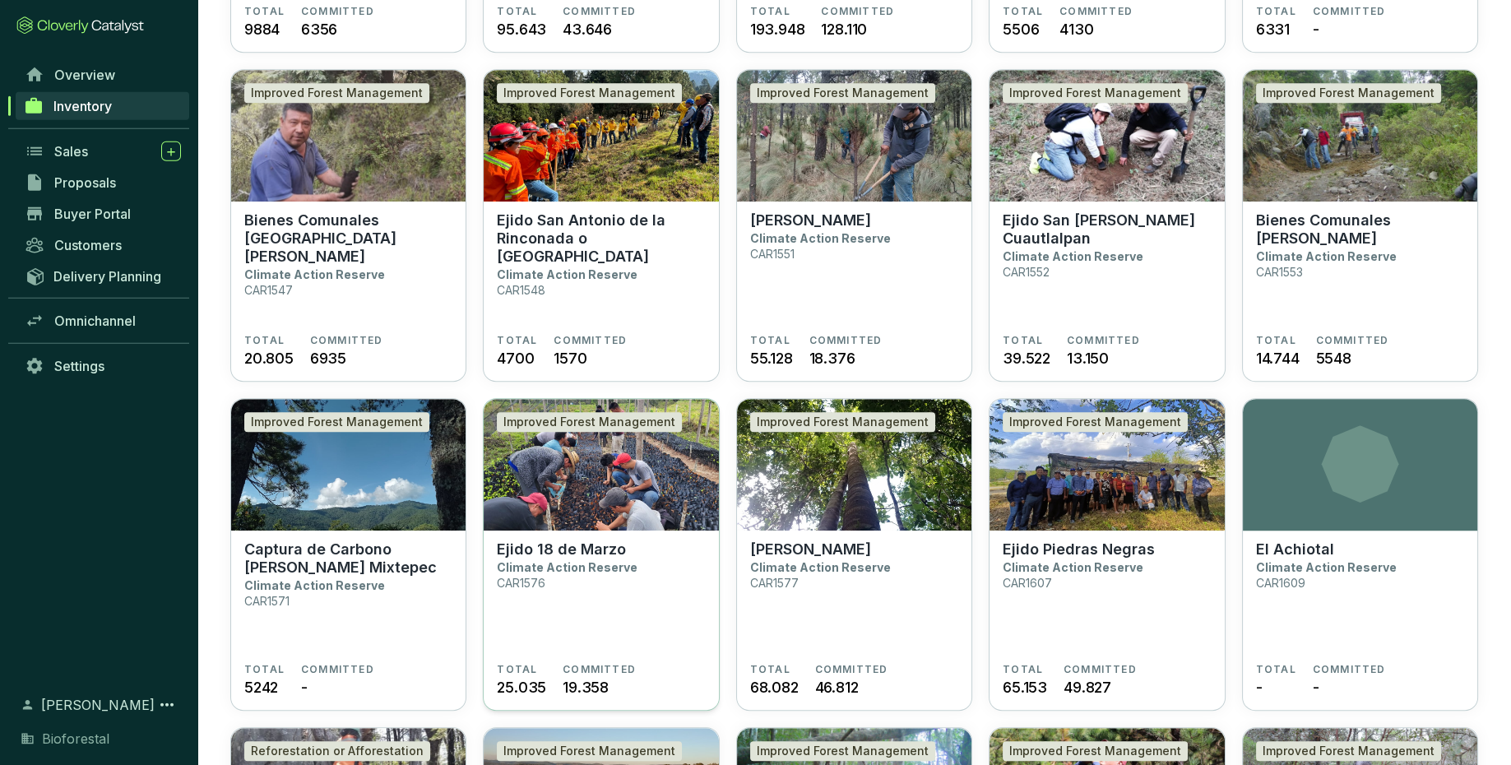 This screenshot has height=765, width=1511. What do you see at coordinates (515, 358) in the screenshot?
I see `span: 4700` at bounding box center [515, 358].